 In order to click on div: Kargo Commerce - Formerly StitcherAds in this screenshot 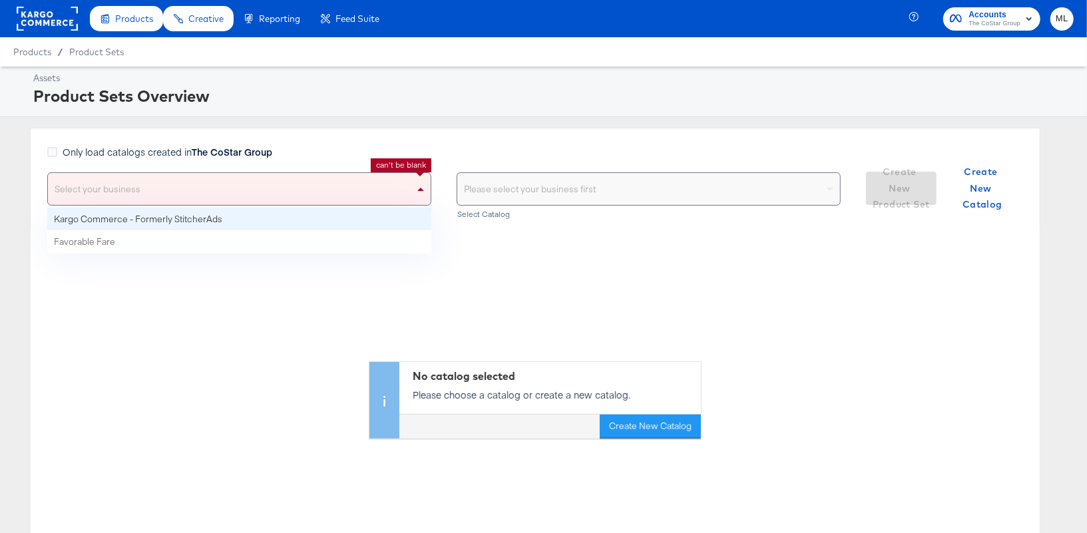, I will do `click(239, 219)`.